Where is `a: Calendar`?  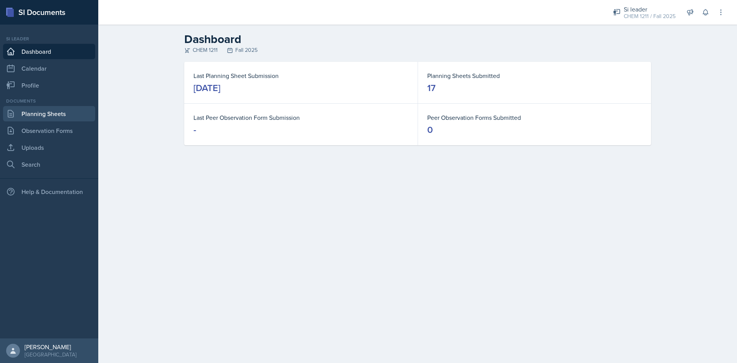
a: Calendar is located at coordinates (49, 68).